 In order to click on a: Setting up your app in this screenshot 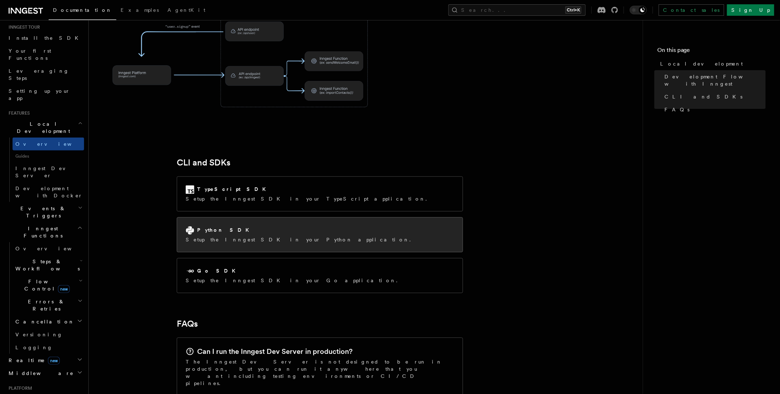, I will do `click(45, 94)`.